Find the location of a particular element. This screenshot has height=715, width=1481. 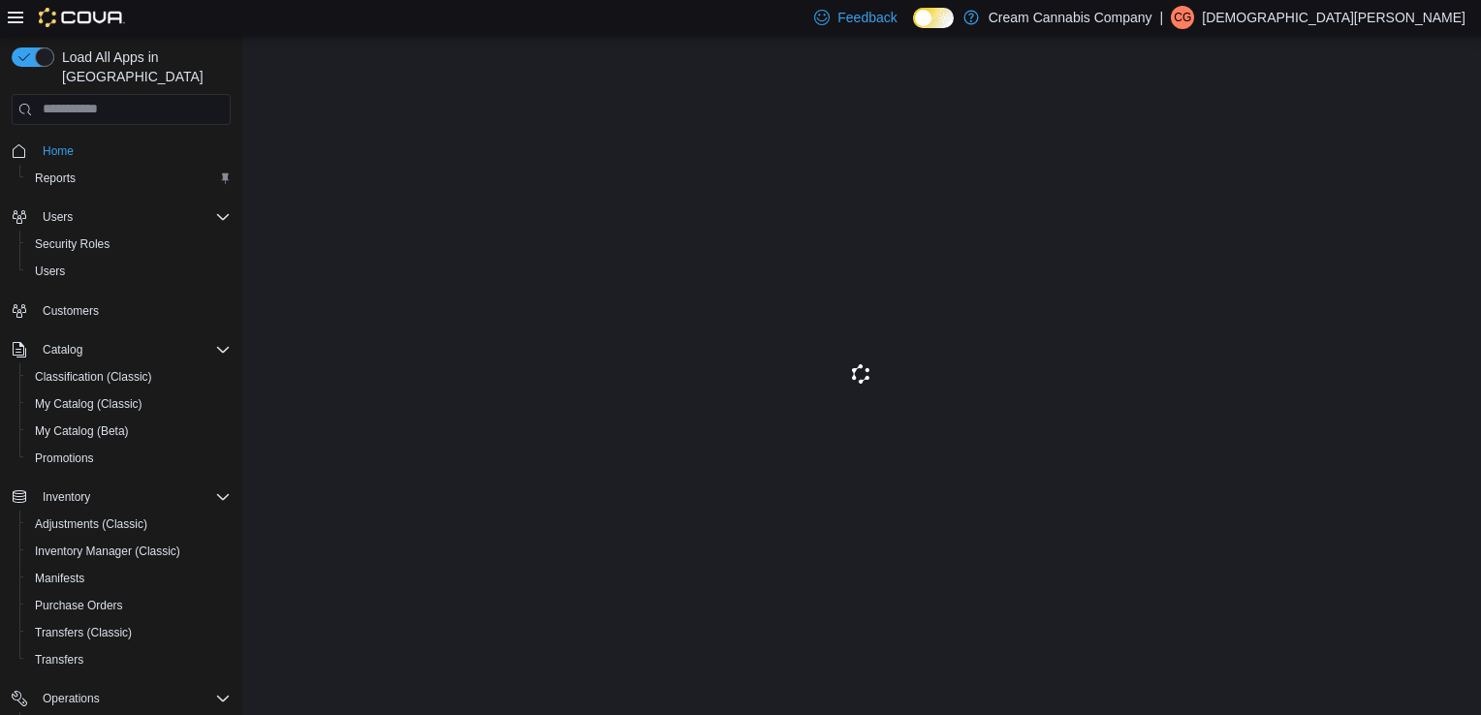

input: Dark Mode is located at coordinates (933, 17).